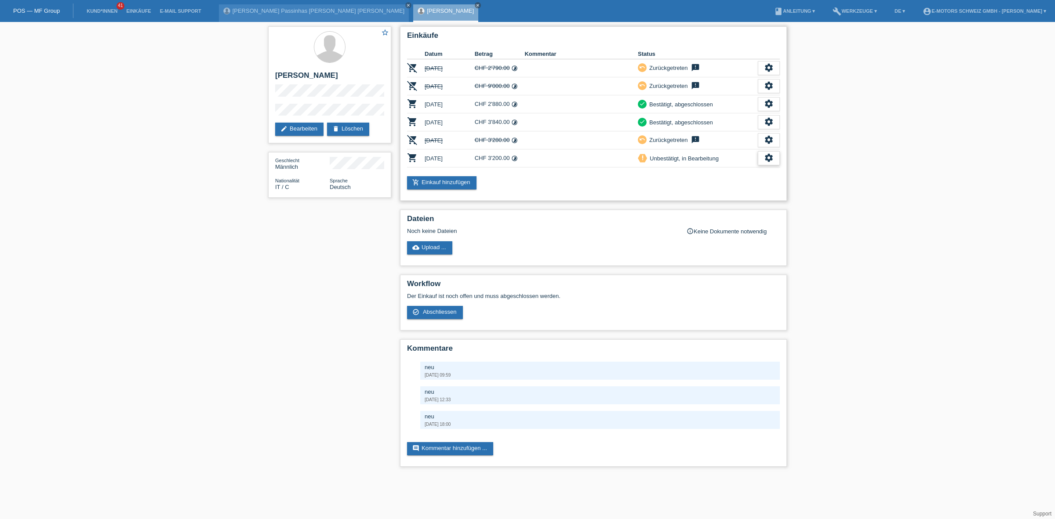 This screenshot has height=519, width=1055. I want to click on span: Italien / C / 08.07.1979, so click(282, 187).